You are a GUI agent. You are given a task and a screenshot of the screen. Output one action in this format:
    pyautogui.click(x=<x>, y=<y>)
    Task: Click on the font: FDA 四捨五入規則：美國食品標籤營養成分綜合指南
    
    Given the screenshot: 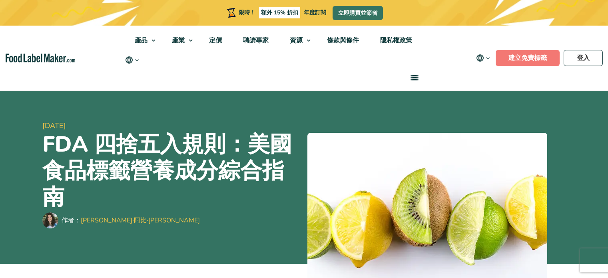 What is the action you would take?
    pyautogui.click(x=167, y=170)
    